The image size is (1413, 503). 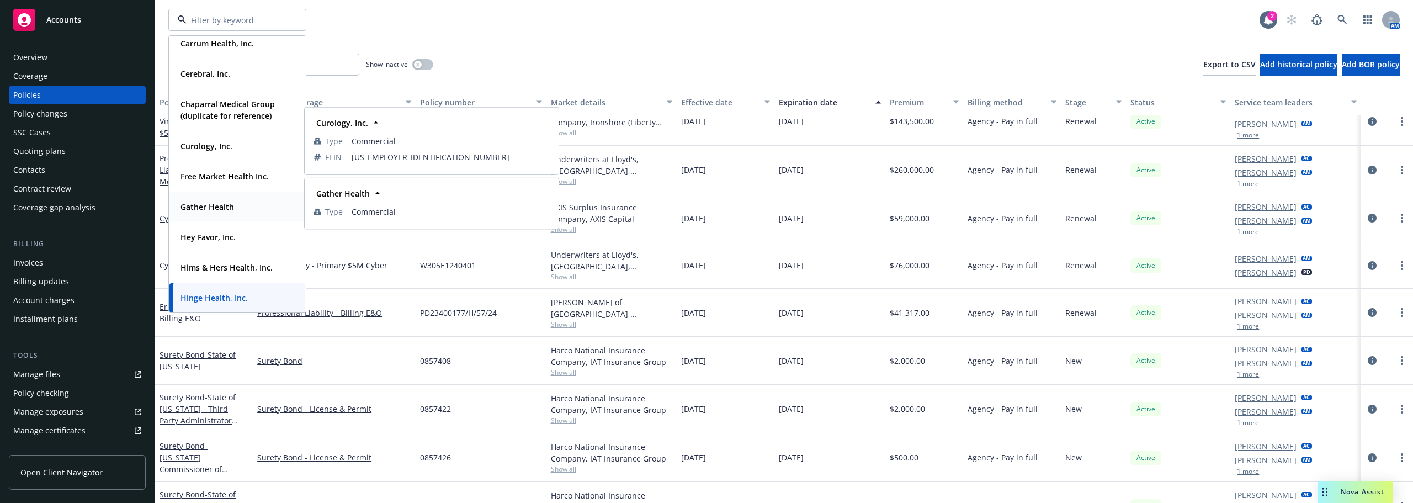 What do you see at coordinates (334, 265) in the screenshot?
I see `a: Cyber Liability - Primary $5M Cyber` at bounding box center [334, 265].